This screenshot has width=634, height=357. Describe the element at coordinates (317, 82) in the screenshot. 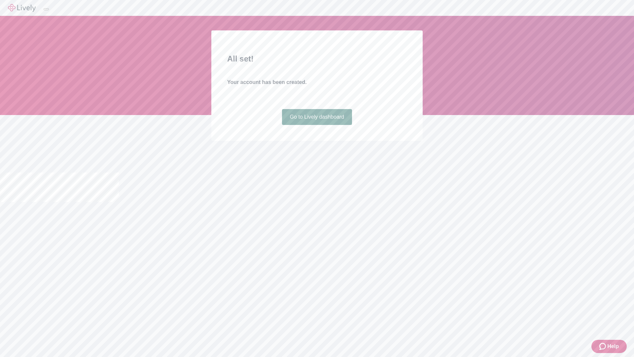

I see `h4: Your account has been created.` at that location.